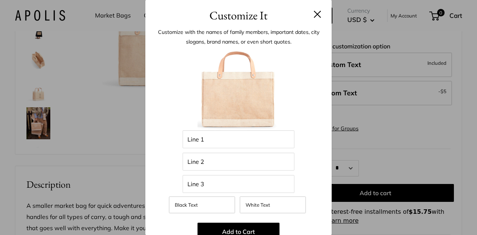 The height and width of the screenshot is (235, 477). Describe the element at coordinates (238, 89) in the screenshot. I see `img: petitemarketbagweb.001.jpeg` at that location.